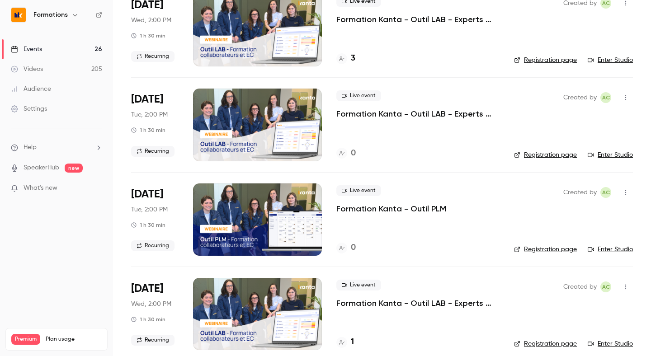 The width and height of the screenshot is (651, 356). What do you see at coordinates (29, 109) in the screenshot?
I see `div: Settings` at bounding box center [29, 109].